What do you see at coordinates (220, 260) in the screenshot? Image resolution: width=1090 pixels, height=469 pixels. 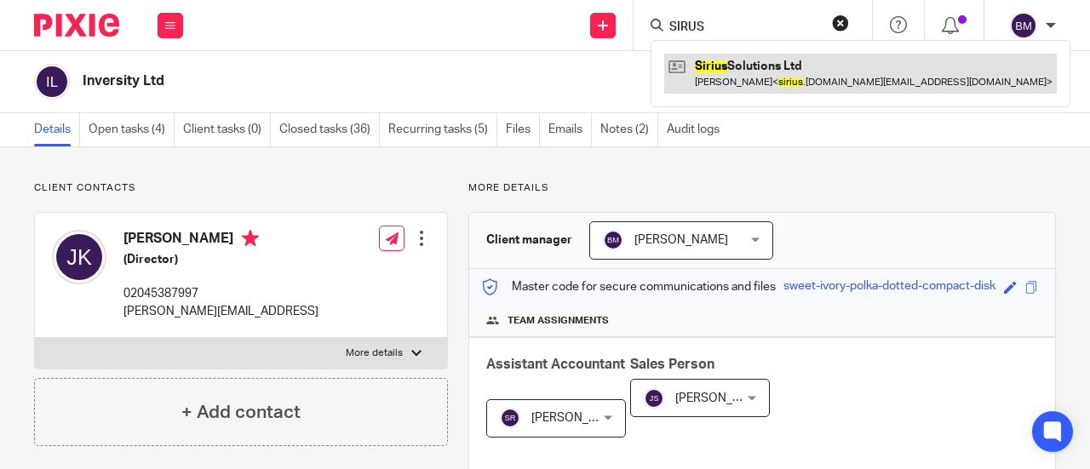 I see `h5: (Director)` at bounding box center [220, 260].